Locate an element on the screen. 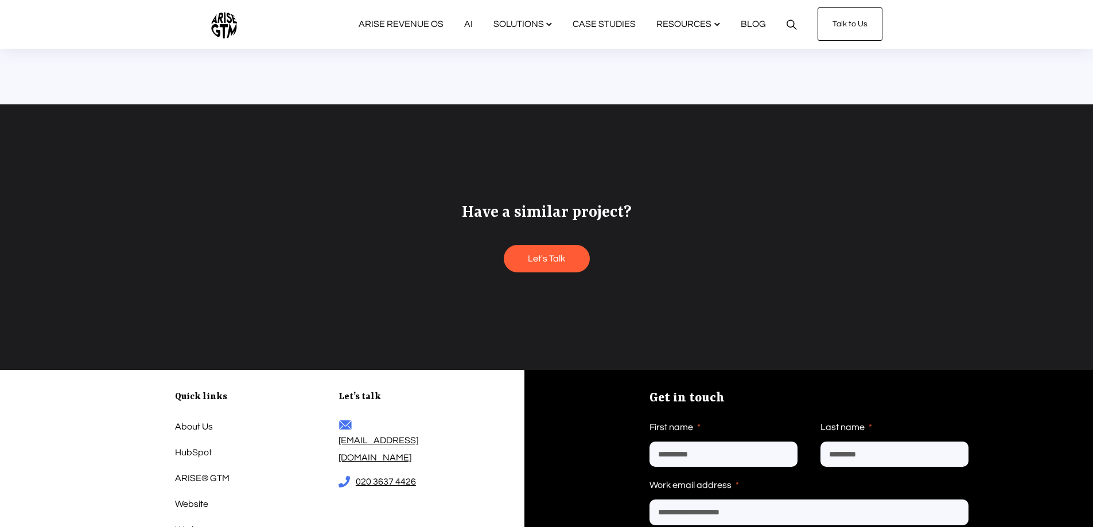  img: ARISE GTM logo is located at coordinates (224, 24).